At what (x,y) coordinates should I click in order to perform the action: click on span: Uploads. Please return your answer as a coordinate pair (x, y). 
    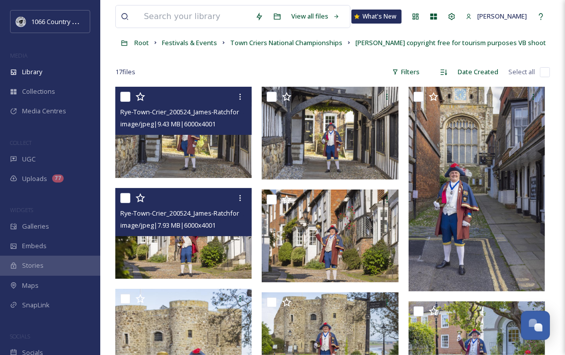
    Looking at the image, I should click on (35, 179).